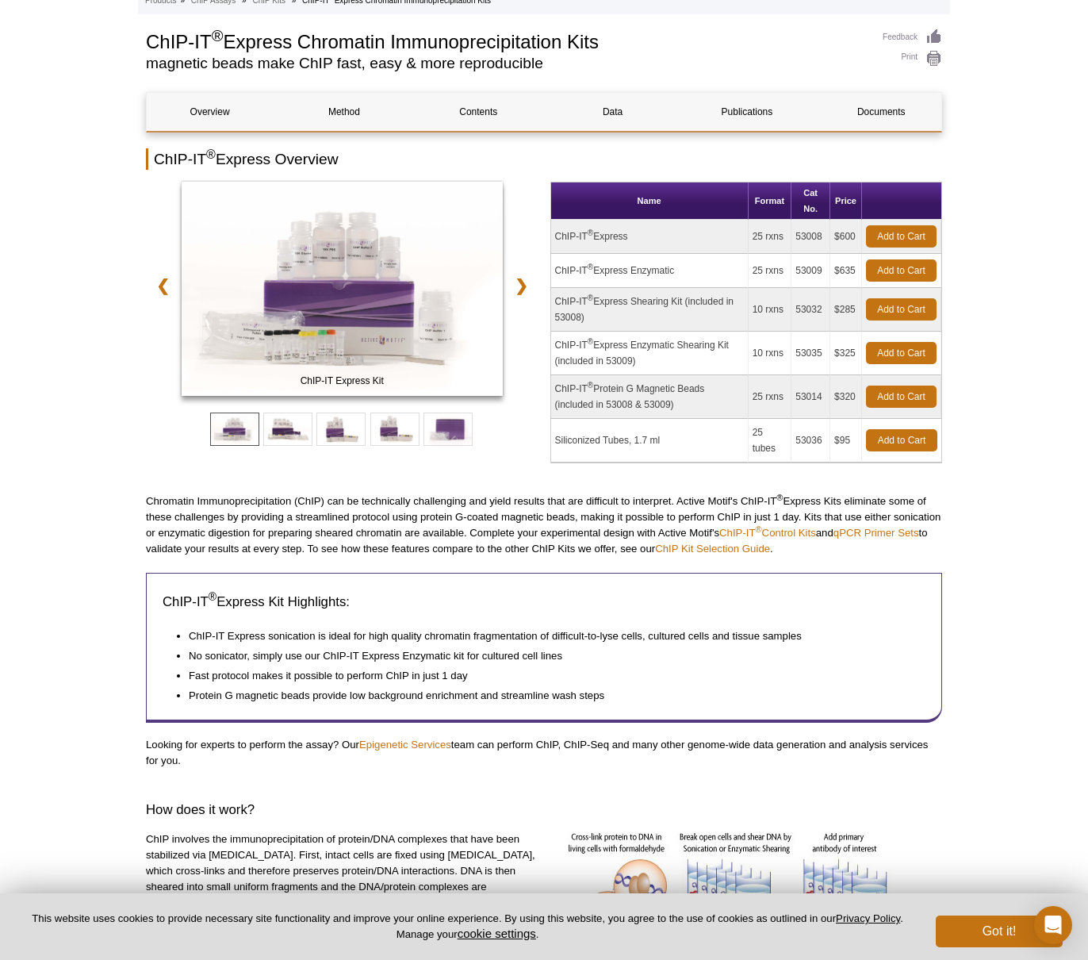  What do you see at coordinates (811, 397) in the screenshot?
I see `td: 53014` at bounding box center [811, 397].